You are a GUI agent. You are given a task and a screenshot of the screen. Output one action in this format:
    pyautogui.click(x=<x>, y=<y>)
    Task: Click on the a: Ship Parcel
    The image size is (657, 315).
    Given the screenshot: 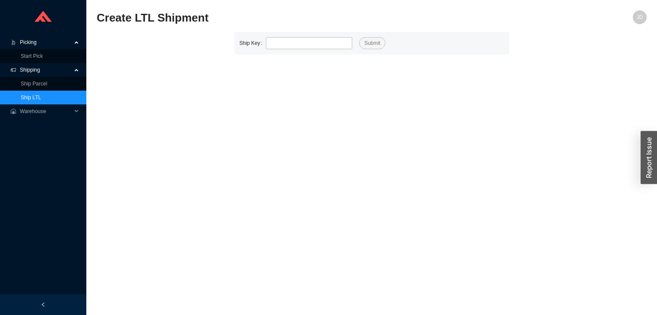 What is the action you would take?
    pyautogui.click(x=34, y=84)
    